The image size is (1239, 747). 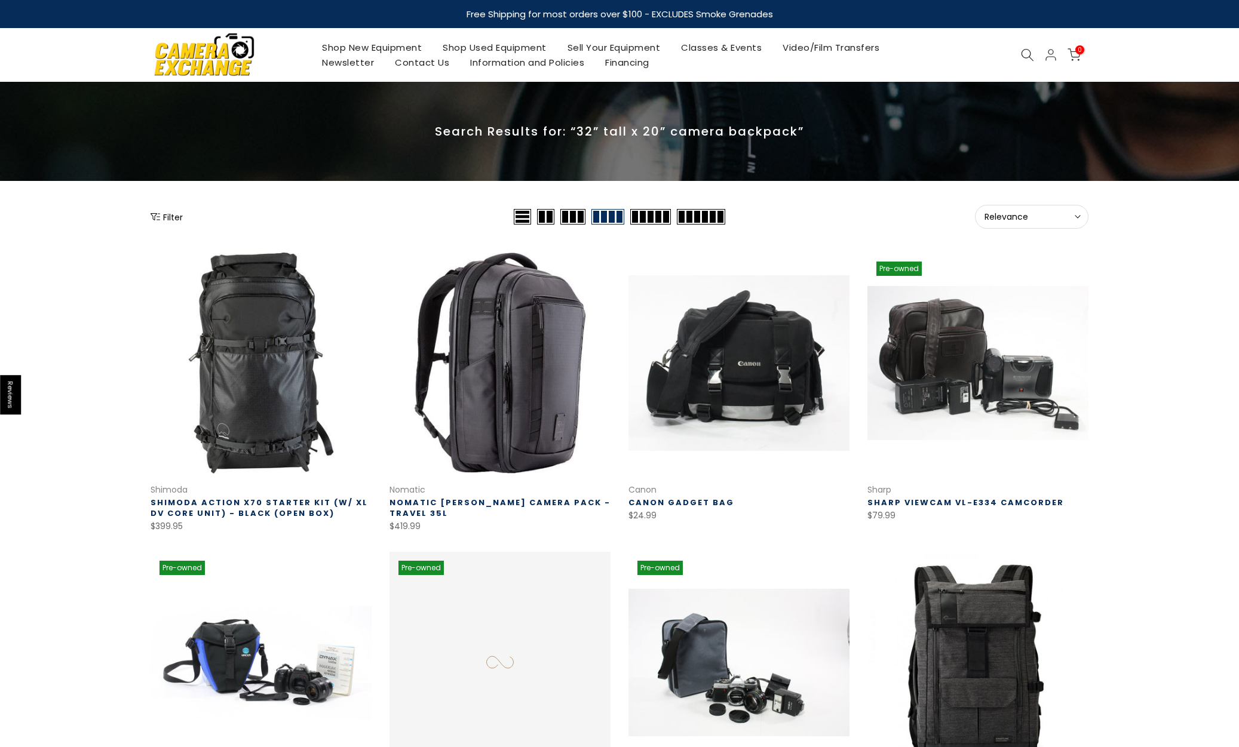 I want to click on a: Canon, so click(x=642, y=490).